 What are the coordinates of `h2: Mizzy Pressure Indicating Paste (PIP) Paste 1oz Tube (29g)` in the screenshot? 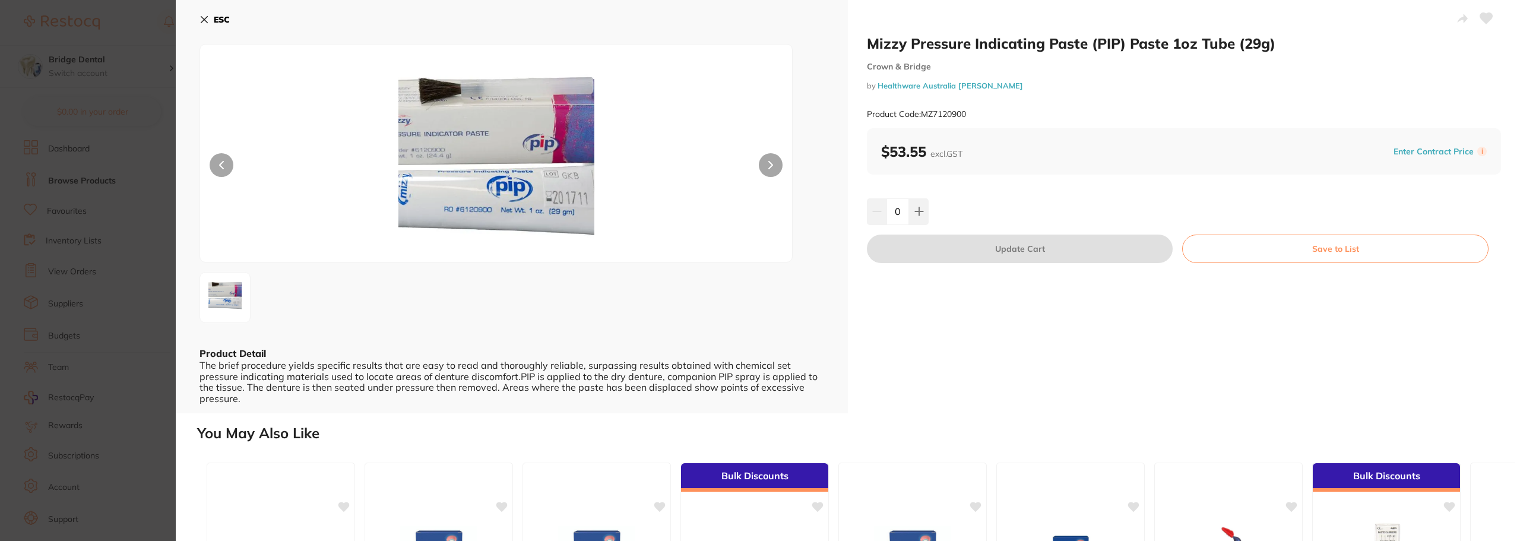 It's located at (1184, 43).